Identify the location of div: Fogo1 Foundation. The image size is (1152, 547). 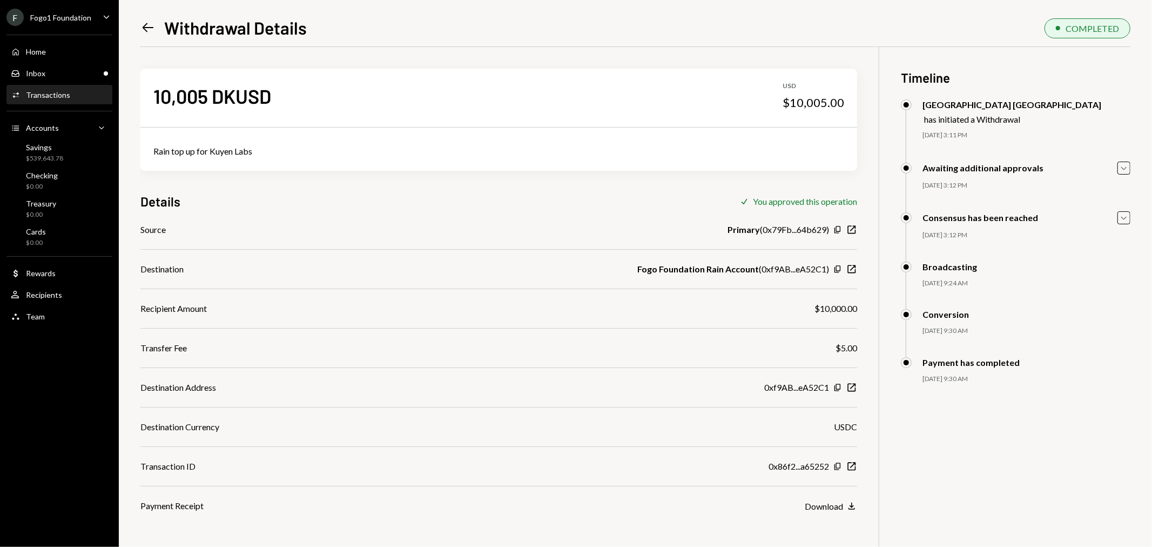
(61, 17).